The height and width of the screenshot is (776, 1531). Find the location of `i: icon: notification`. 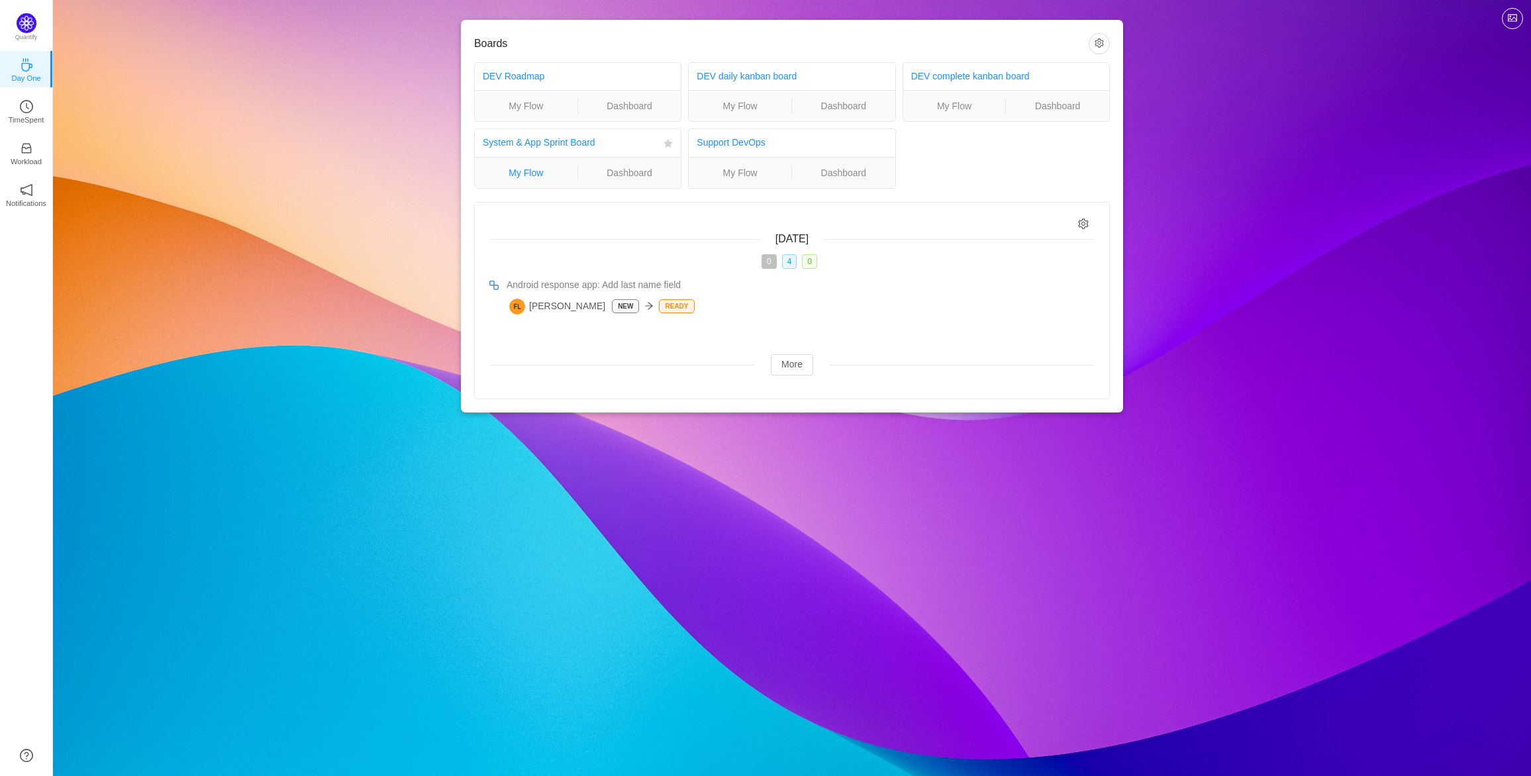

i: icon: notification is located at coordinates (26, 190).